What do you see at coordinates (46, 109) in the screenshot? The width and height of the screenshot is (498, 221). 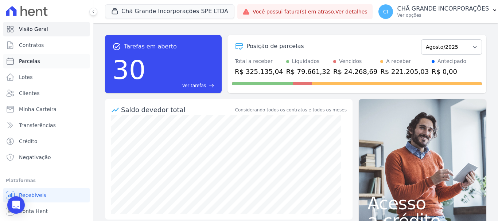 I see `a: Minha Carteira` at bounding box center [46, 109].